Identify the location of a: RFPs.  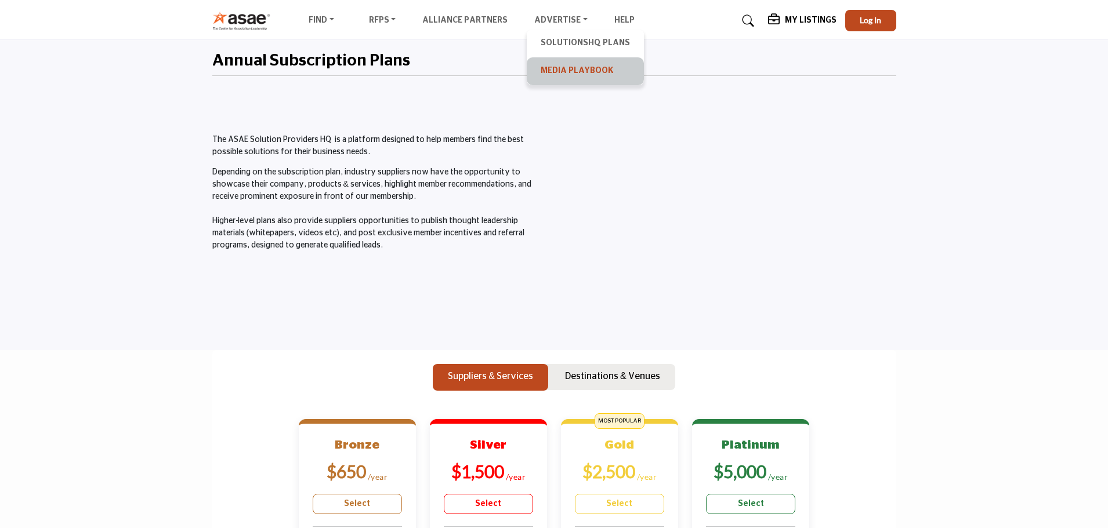
(382, 21).